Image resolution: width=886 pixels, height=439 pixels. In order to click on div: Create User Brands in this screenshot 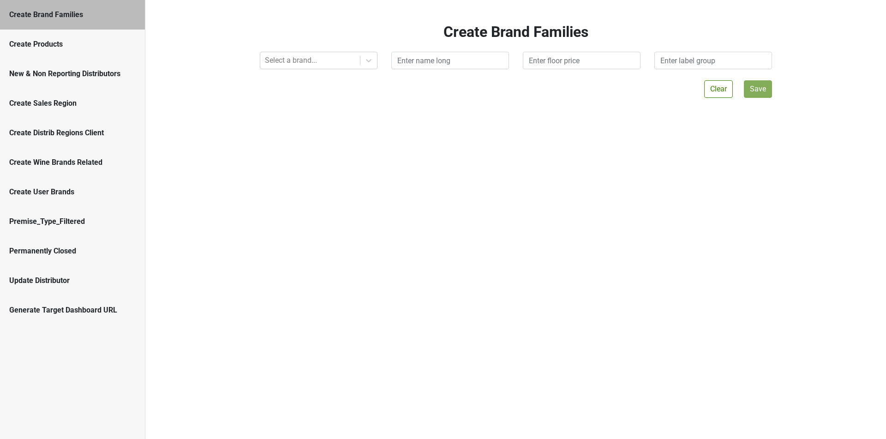, I will do `click(72, 192)`.